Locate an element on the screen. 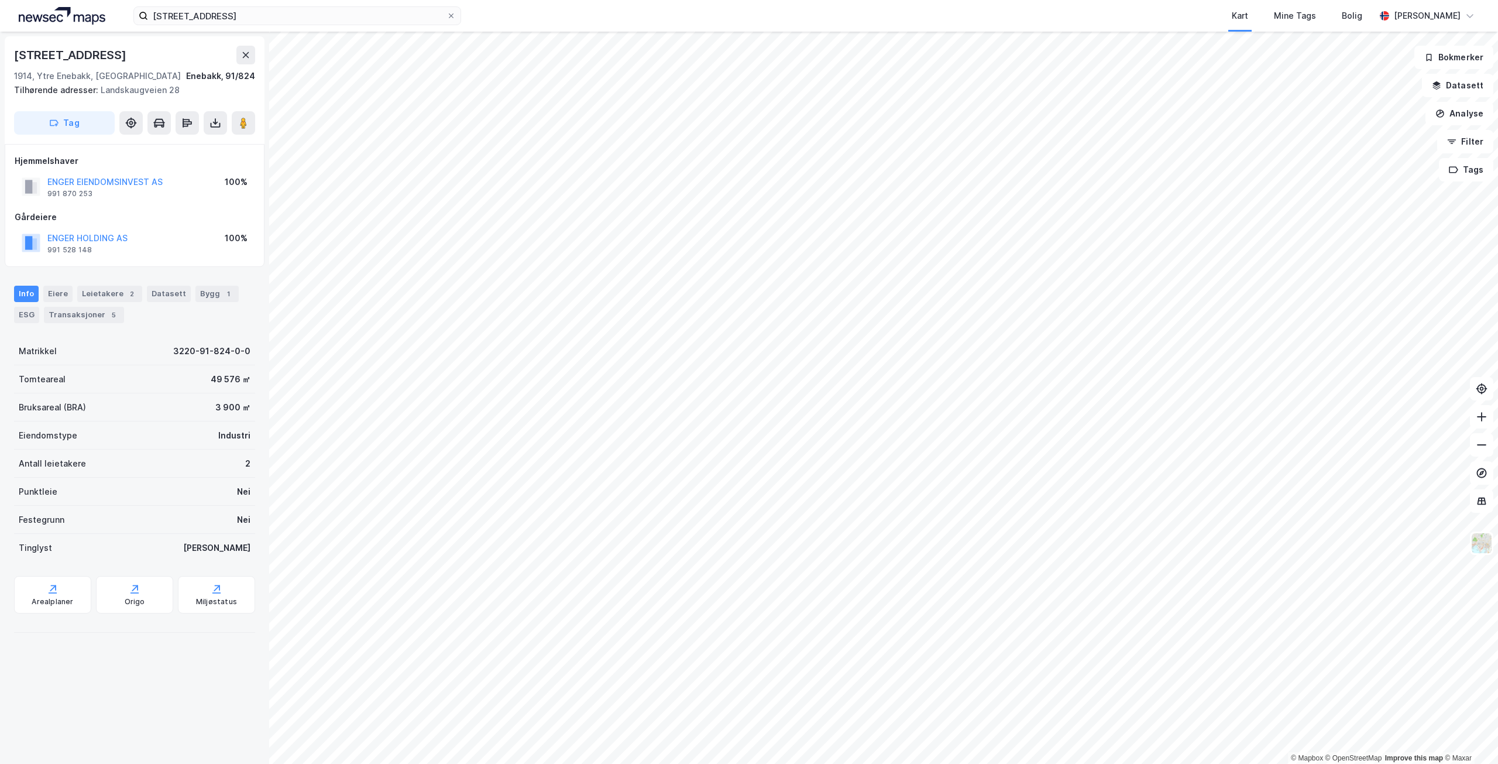  div: Tinglyst is located at coordinates (35, 548).